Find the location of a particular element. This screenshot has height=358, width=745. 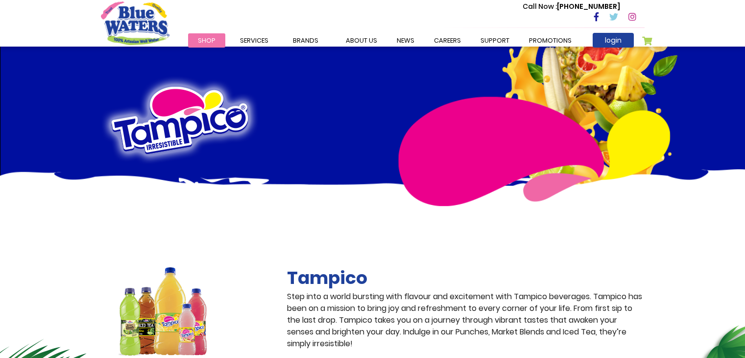

span: Call Now : is located at coordinates (540, 6).